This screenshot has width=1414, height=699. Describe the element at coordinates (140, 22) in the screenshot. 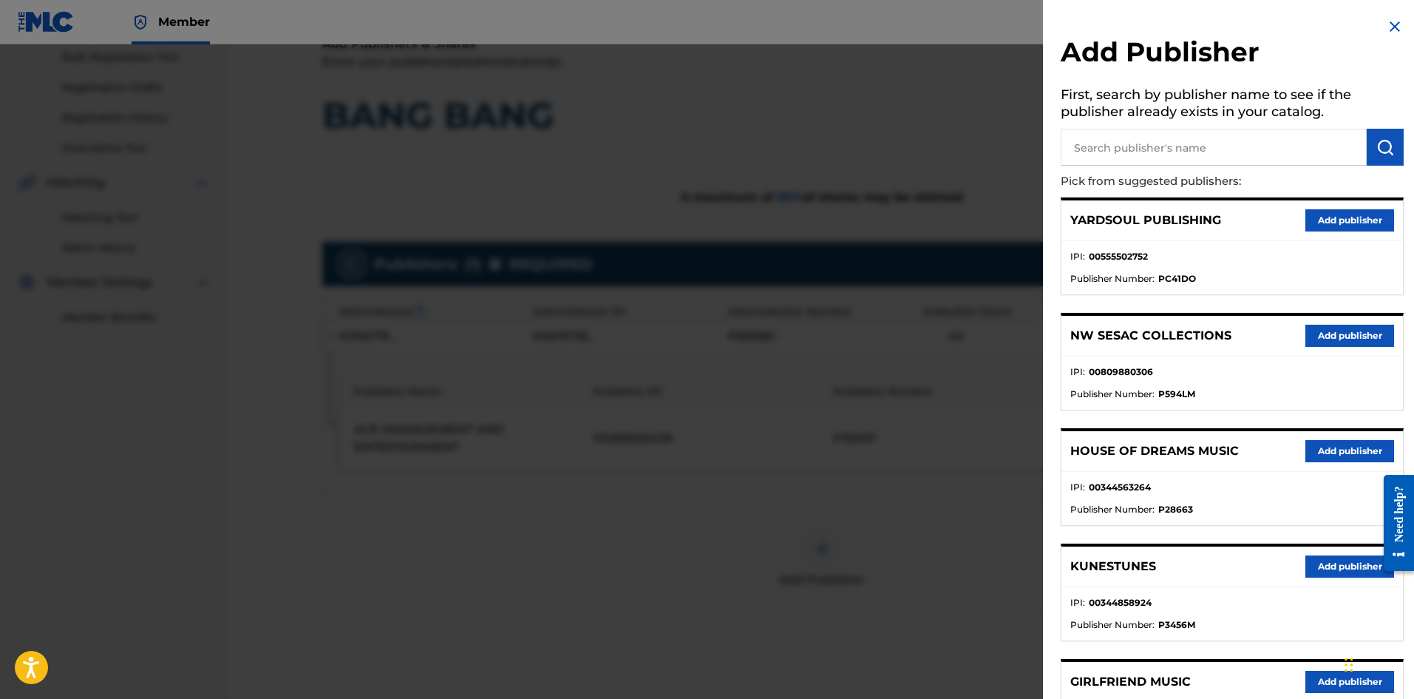

I see `img: Top Rightsholder` at that location.